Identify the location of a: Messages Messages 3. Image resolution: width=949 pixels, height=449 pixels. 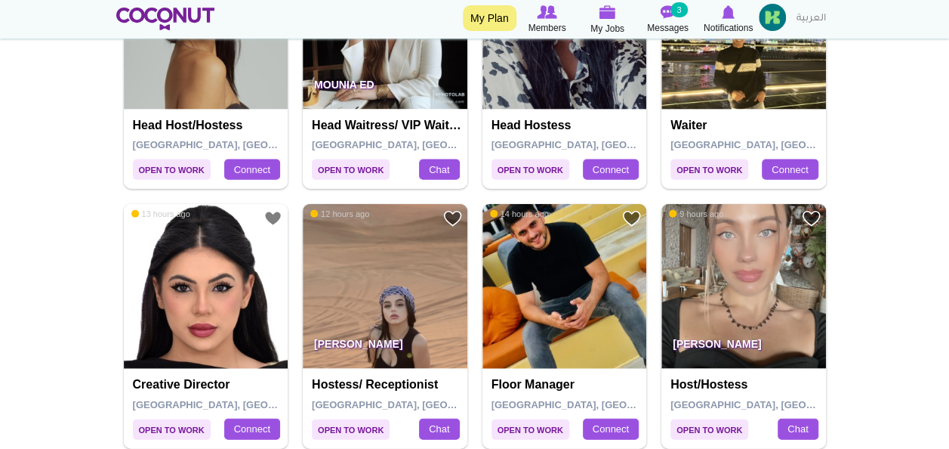
(668, 20).